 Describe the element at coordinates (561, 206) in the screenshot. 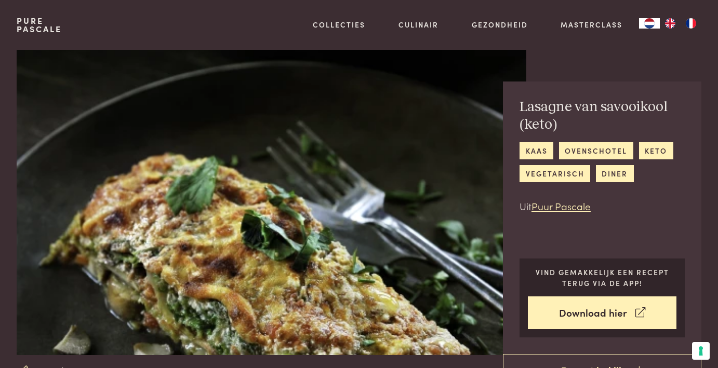

I see `a: Puur Pascale` at that location.